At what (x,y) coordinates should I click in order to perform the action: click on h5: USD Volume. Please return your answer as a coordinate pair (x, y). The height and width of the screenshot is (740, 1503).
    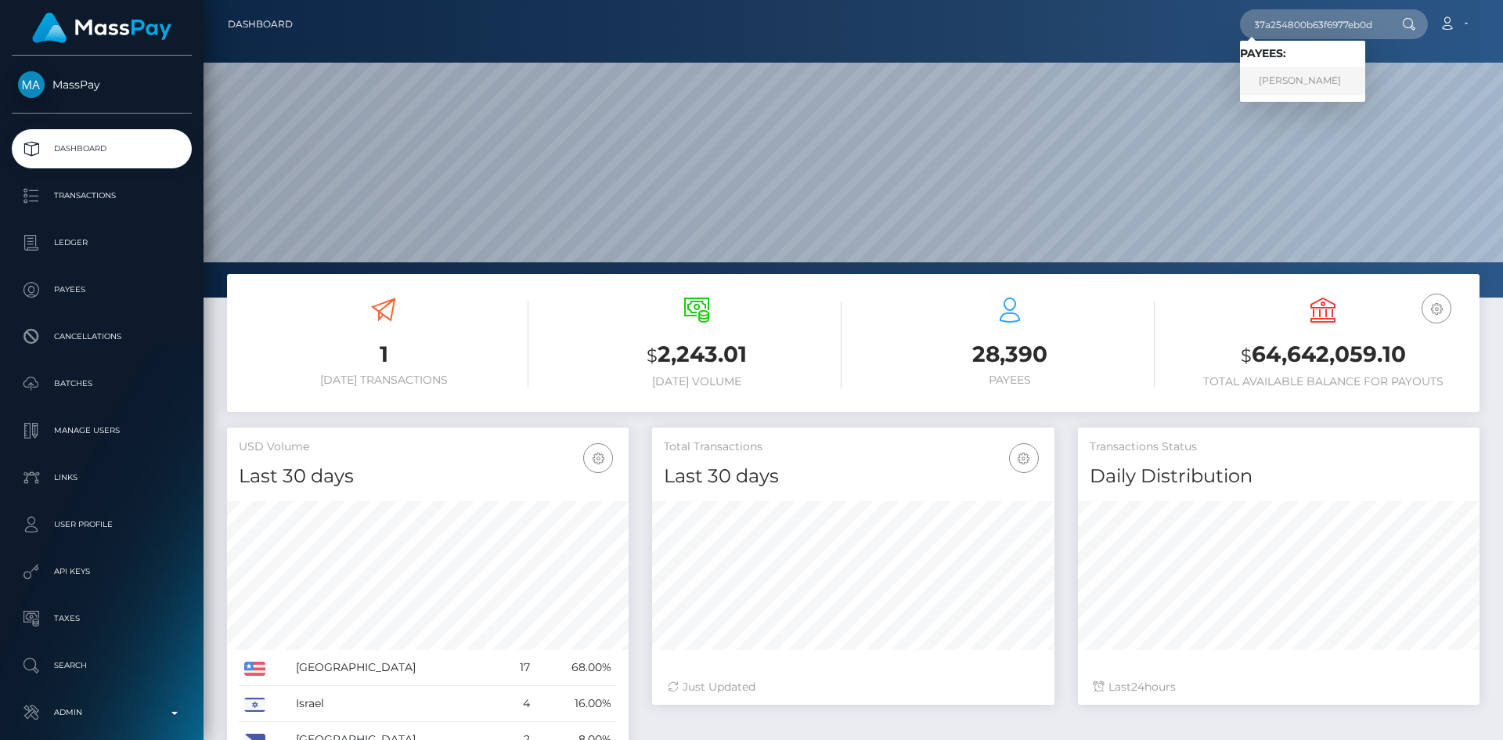
    Looking at the image, I should click on (427, 447).